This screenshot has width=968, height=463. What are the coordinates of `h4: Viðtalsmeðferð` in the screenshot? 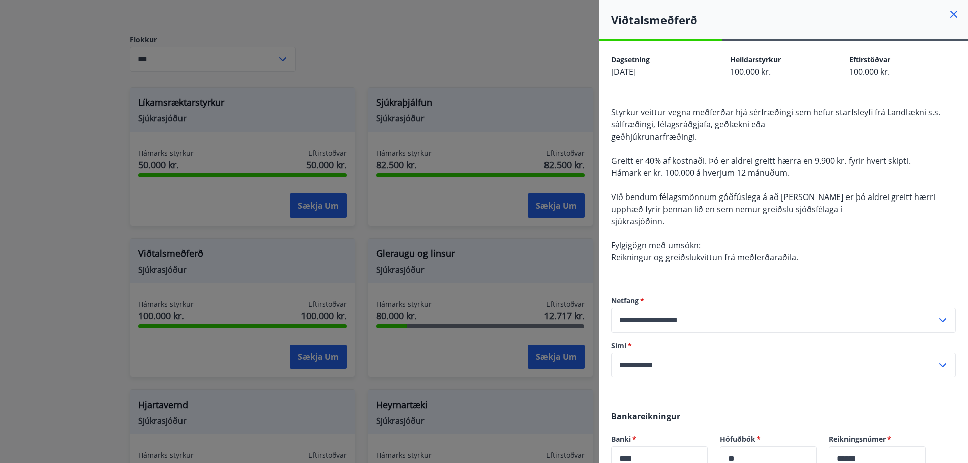 It's located at (789, 20).